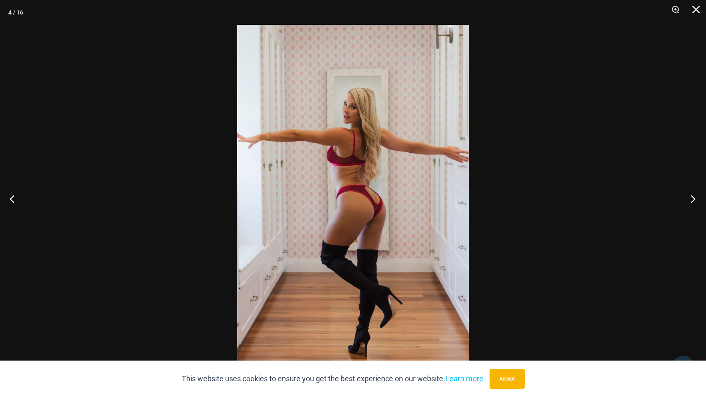 The height and width of the screenshot is (397, 706). Describe the element at coordinates (507, 378) in the screenshot. I see `button: Accept` at that location.